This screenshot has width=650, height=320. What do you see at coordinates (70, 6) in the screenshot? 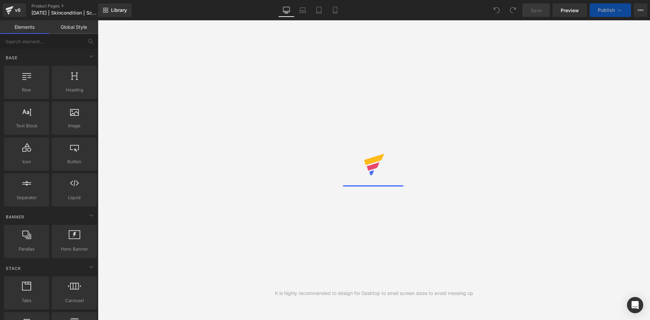
I see `a: Product Pages` at bounding box center [70, 6].